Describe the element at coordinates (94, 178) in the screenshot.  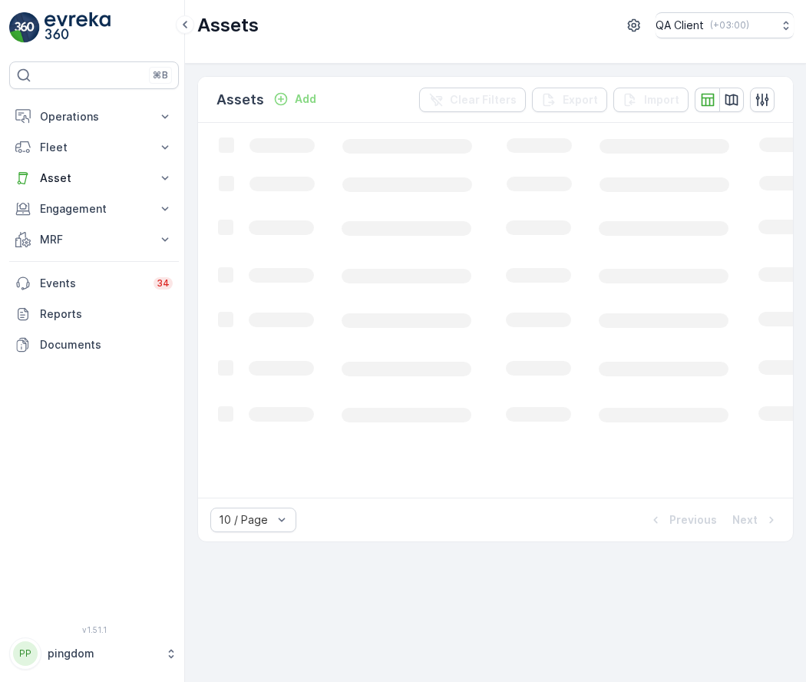
I see `button: Asset` at that location.